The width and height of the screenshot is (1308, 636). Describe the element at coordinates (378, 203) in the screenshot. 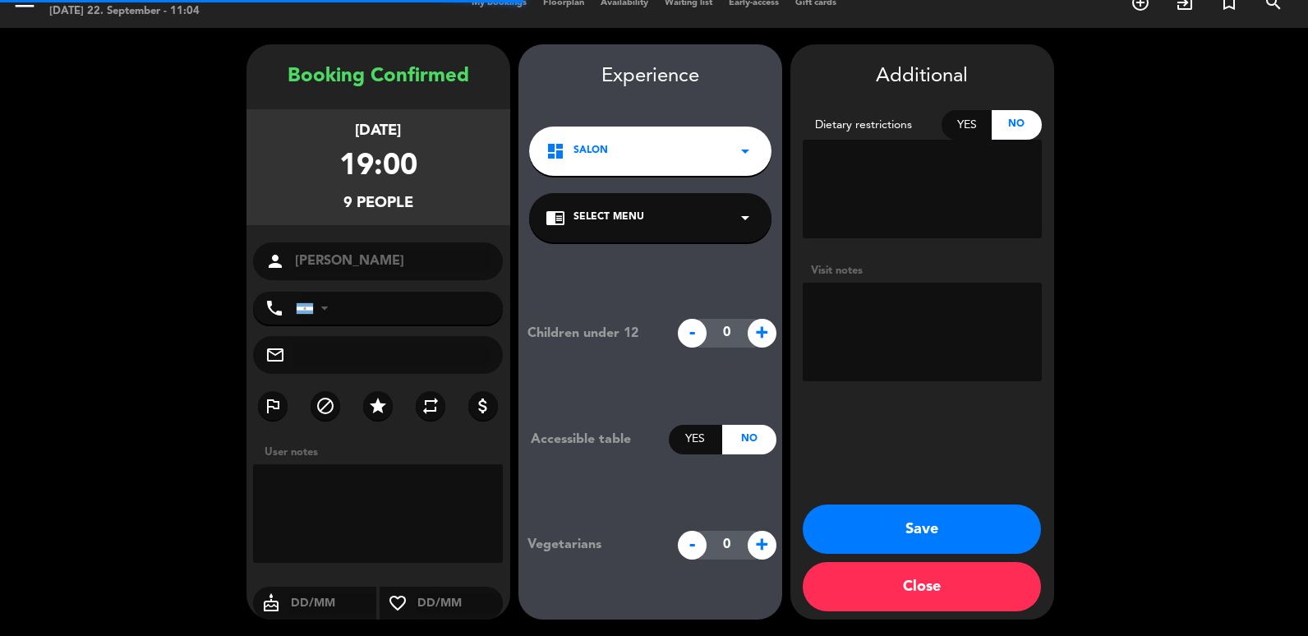

I see `div: 9 people` at that location.